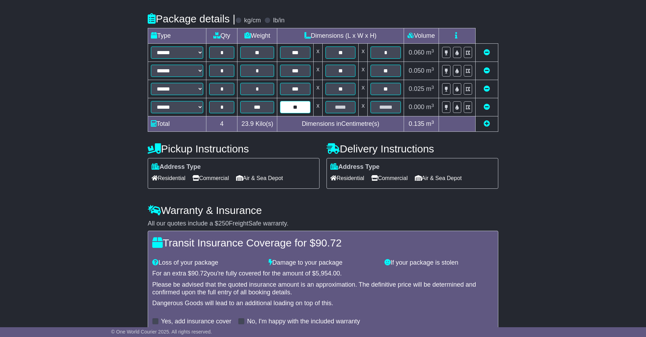 The width and height of the screenshot is (646, 337). Describe the element at coordinates (191, 19) in the screenshot. I see `h4: Package details |` at that location.